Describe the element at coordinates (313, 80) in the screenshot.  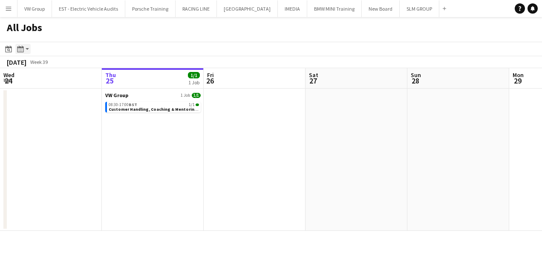
I see `span: 27` at that location.